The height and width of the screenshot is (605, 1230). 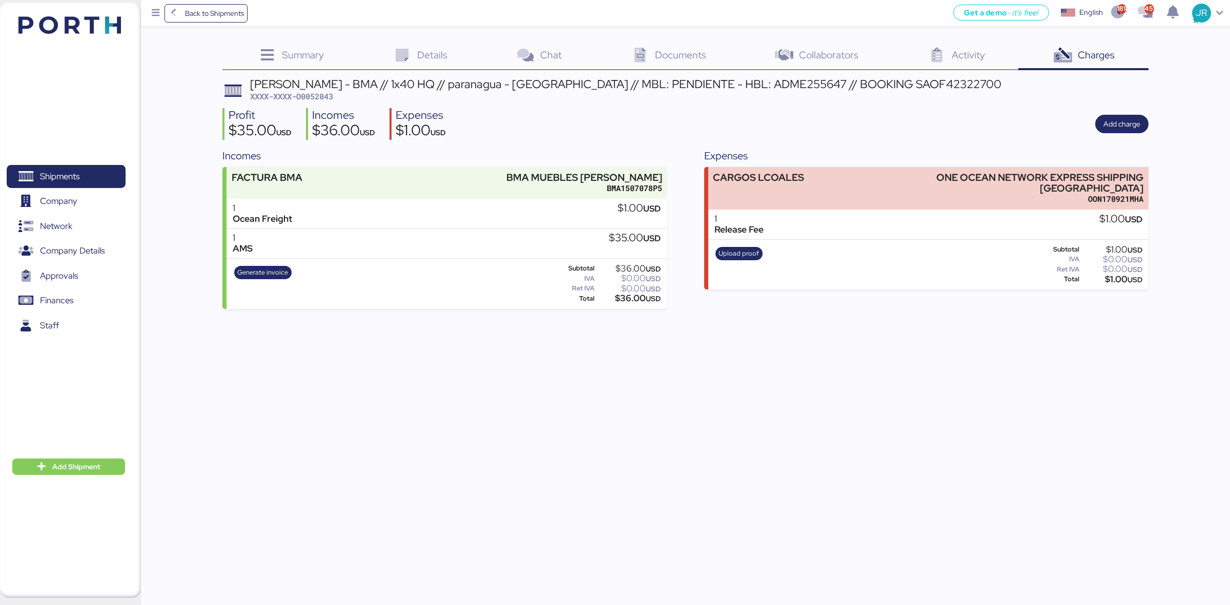 What do you see at coordinates (76, 467) in the screenshot?
I see `span: Add Shipment` at bounding box center [76, 467].